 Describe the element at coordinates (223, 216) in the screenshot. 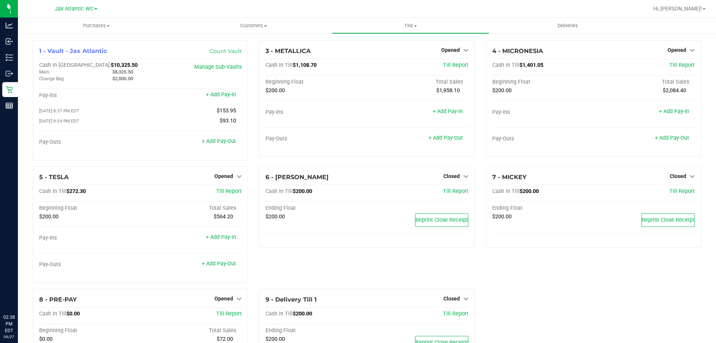

I see `span: $564.20` at that location.